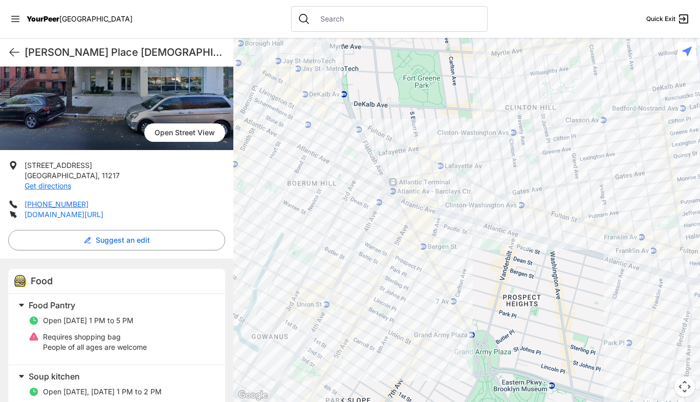 Image resolution: width=700 pixels, height=402 pixels. I want to click on span: Quick Exit, so click(661, 19).